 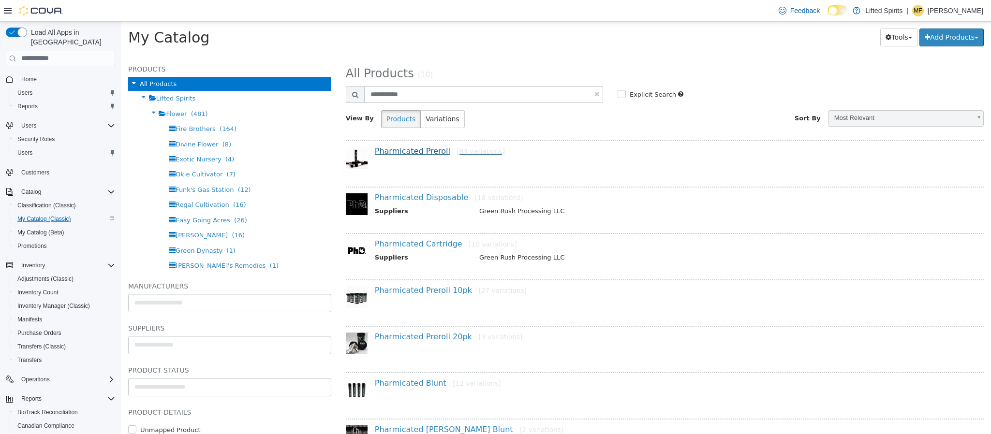 I want to click on a: Transfers, so click(x=30, y=360).